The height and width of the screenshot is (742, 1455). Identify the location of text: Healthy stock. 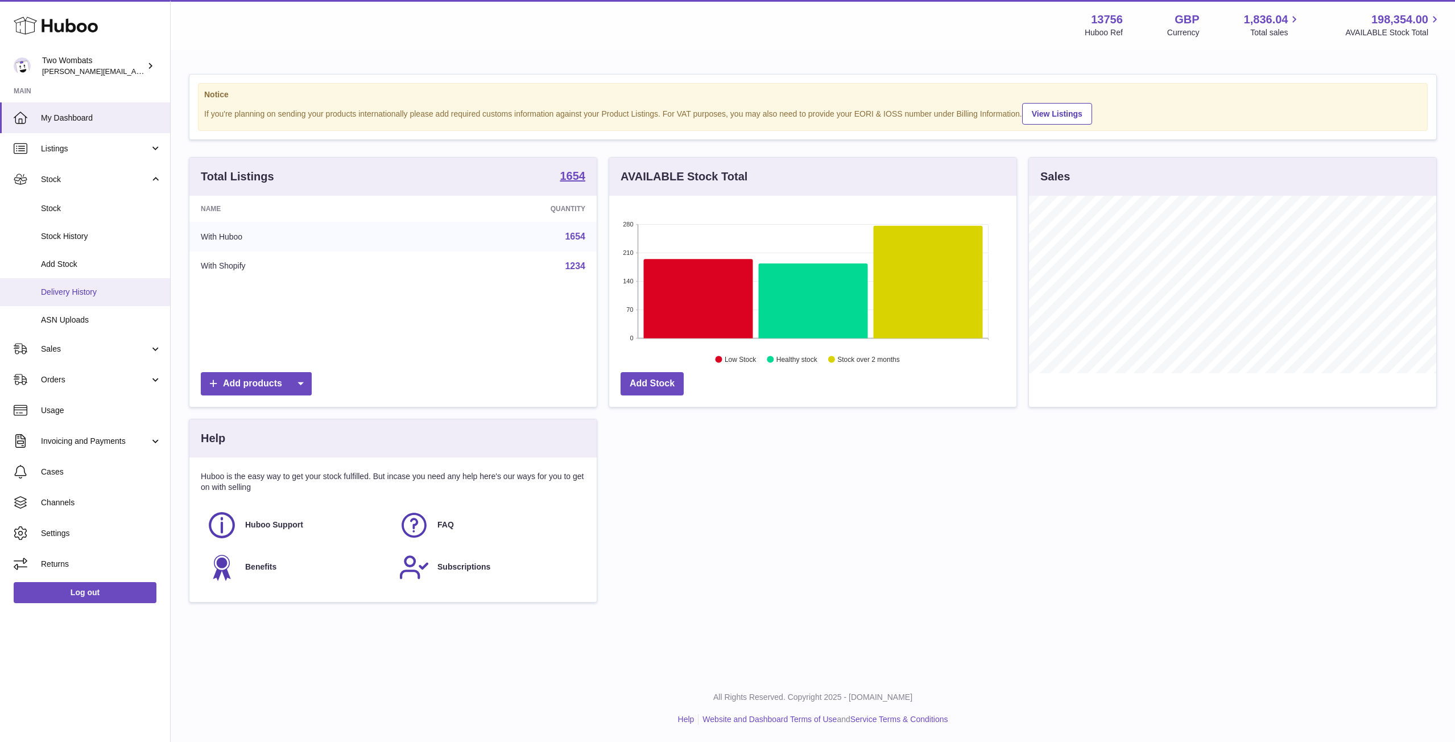
(797, 359).